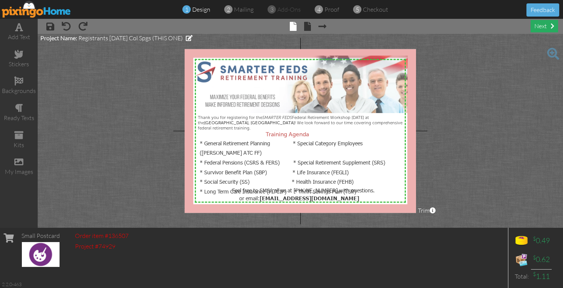  I want to click on img: expense-icon.png, so click(521, 260).